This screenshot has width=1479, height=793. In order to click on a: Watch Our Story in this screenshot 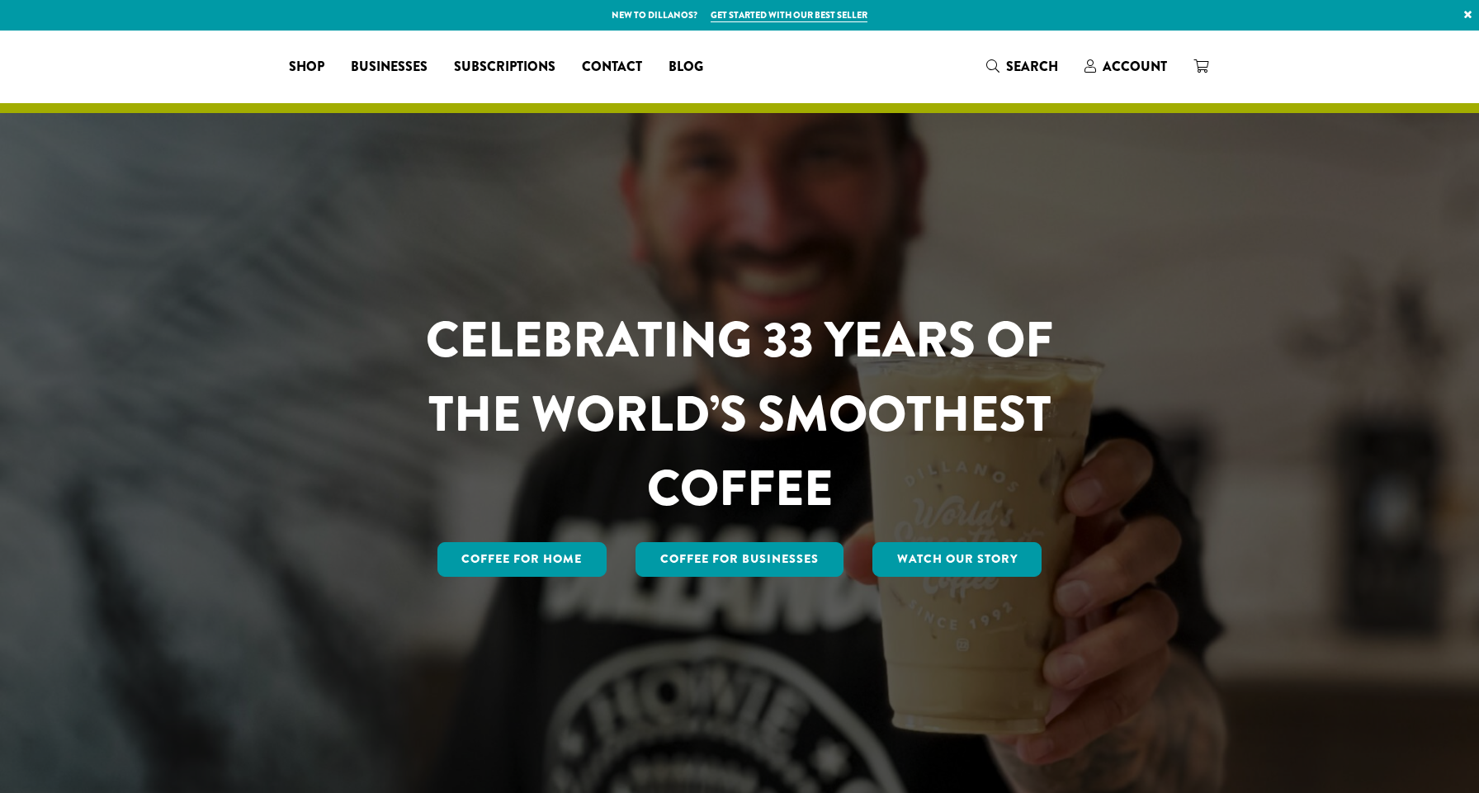, I will do `click(958, 560)`.